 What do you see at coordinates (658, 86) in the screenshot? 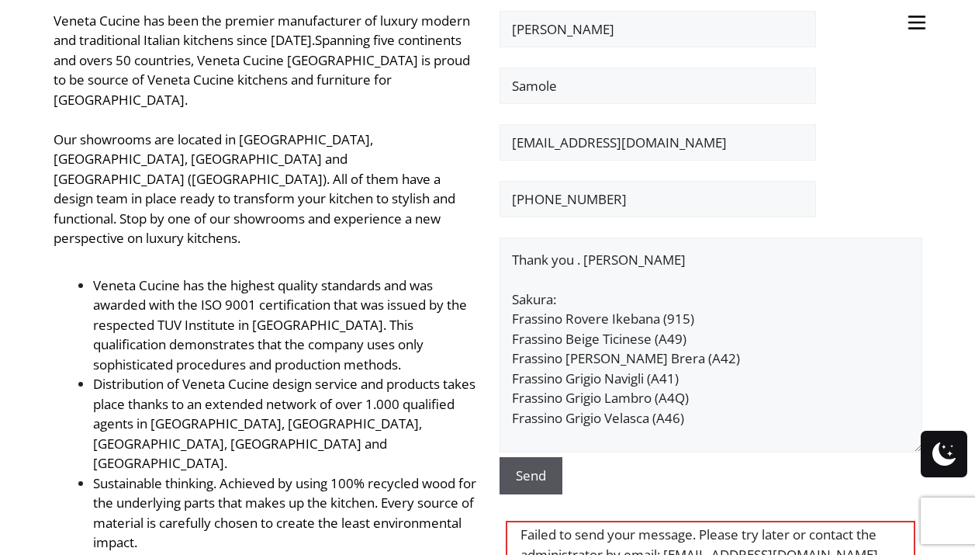
I see `input: Last name` at bounding box center [658, 86].